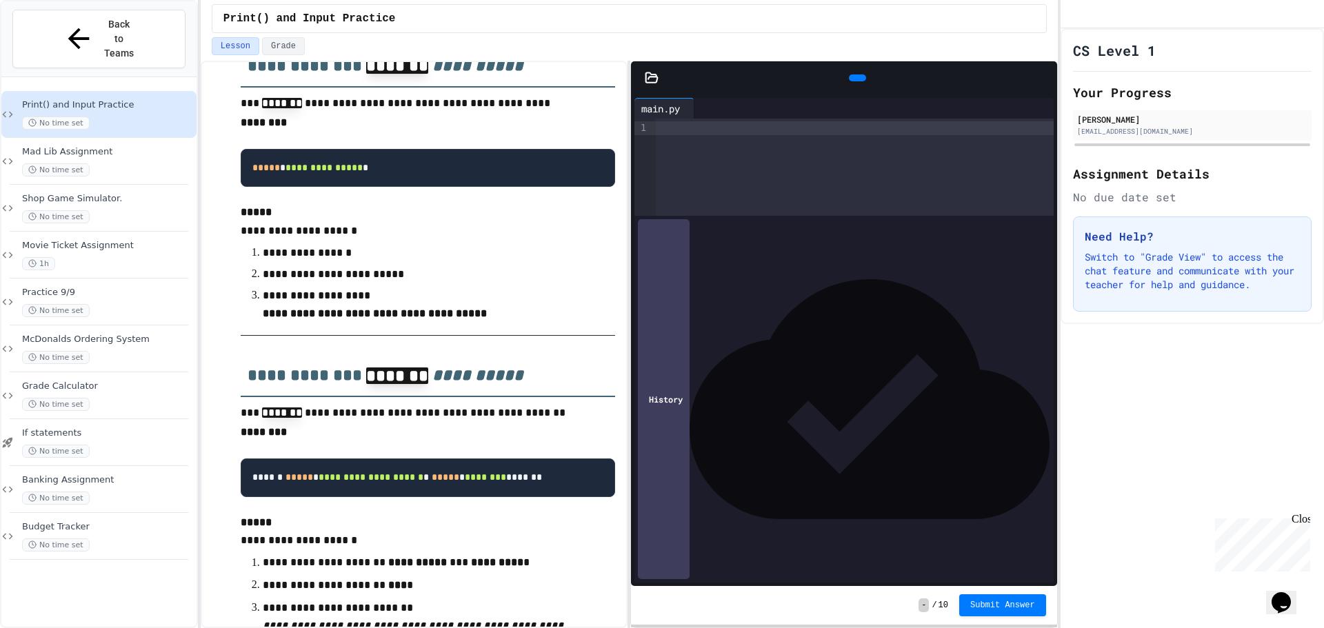 The width and height of the screenshot is (1324, 628). I want to click on p: Switch to "Grade View" to access the chat feature and communicate with your teacher for help and ..., so click(1193, 271).